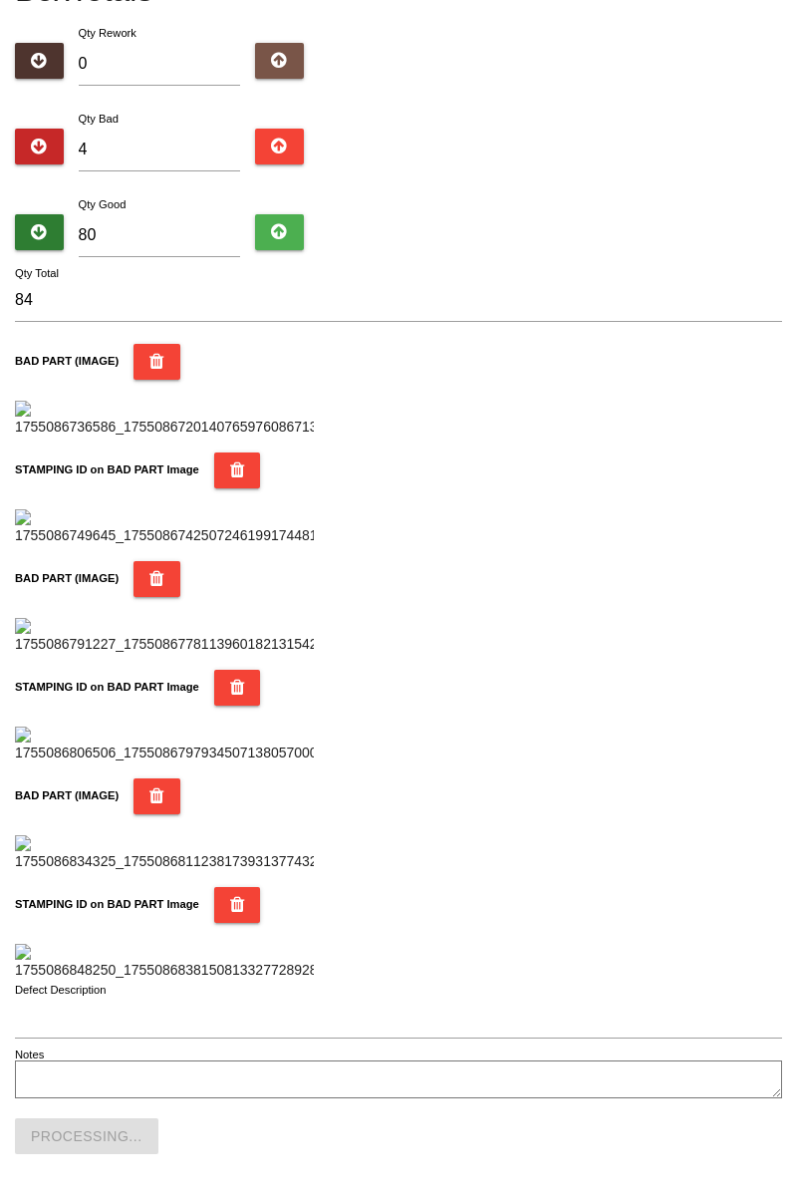  What do you see at coordinates (103, 204) in the screenshot?
I see `label: Qty Good` at bounding box center [103, 204].